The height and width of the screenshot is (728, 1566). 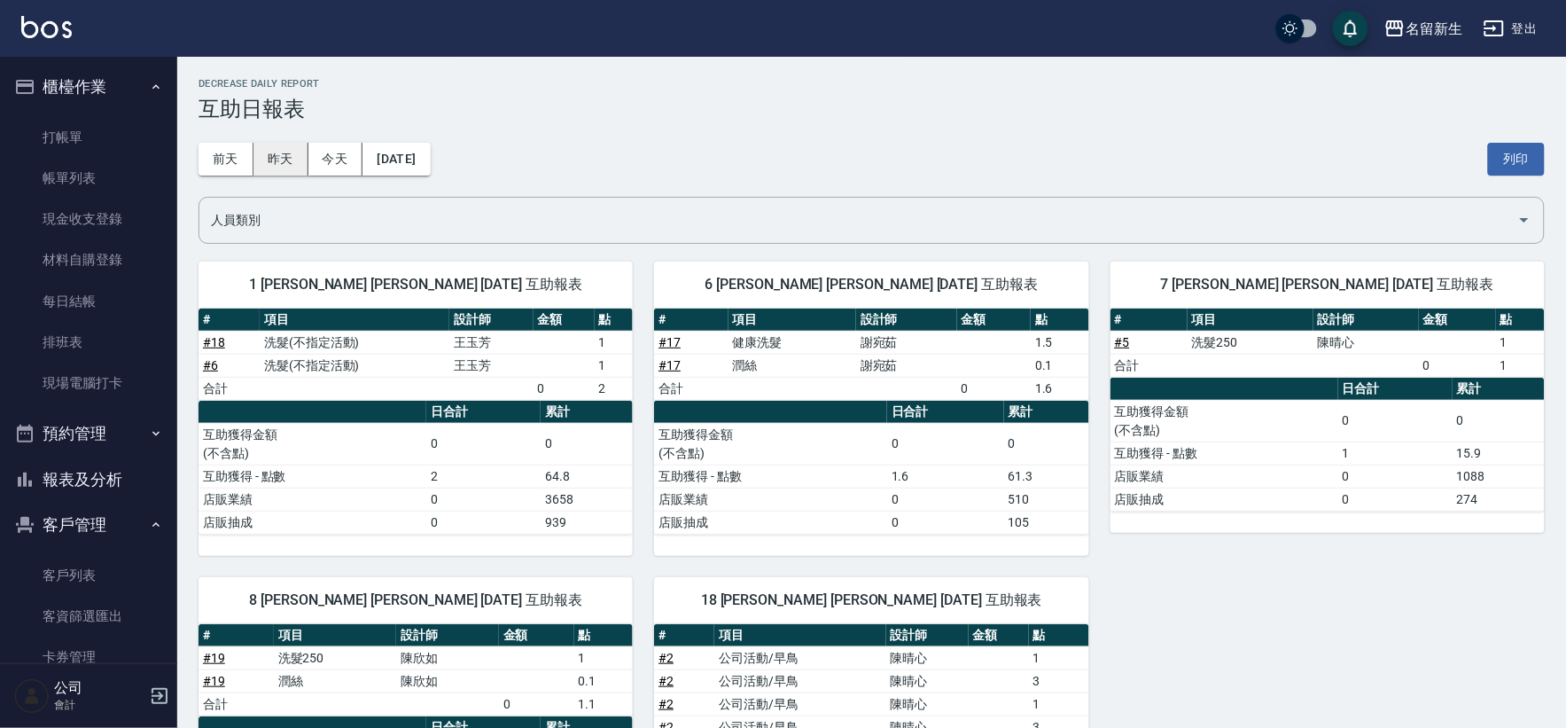 I want to click on th: 累計, so click(x=1499, y=389).